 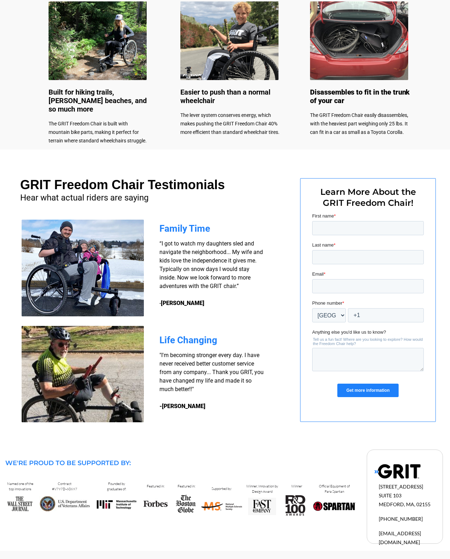 What do you see at coordinates (334, 489) in the screenshot?
I see `span: Official Equipment of Para Spartan` at bounding box center [334, 489].